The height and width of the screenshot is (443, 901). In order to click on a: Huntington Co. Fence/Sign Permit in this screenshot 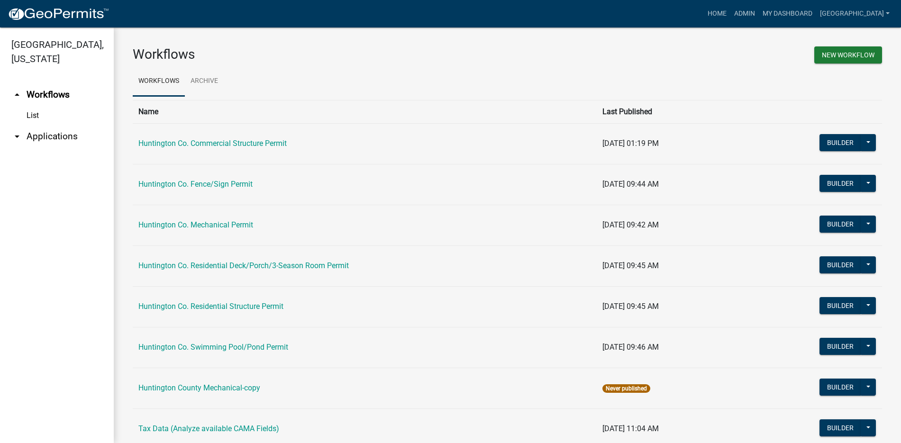, I will do `click(195, 184)`.